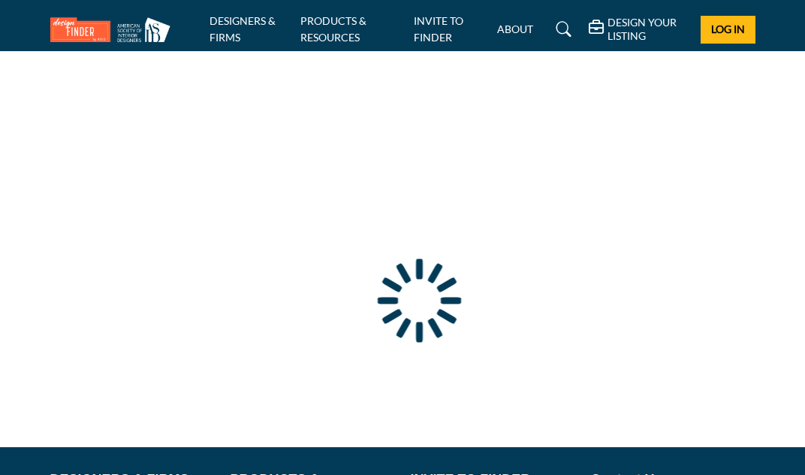  Describe the element at coordinates (639, 29) in the screenshot. I see `div: DESIGN YOUR LISTING` at that location.